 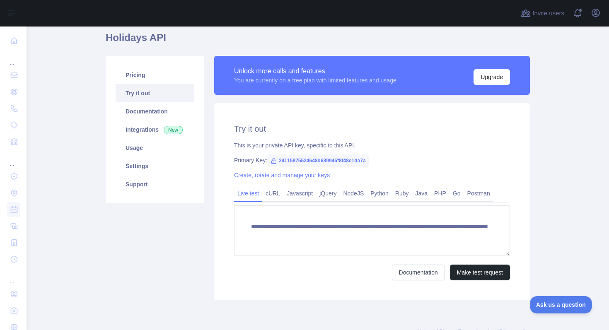 What do you see at coordinates (372, 160) in the screenshot?
I see `div: Primary Key:` at bounding box center [372, 160].